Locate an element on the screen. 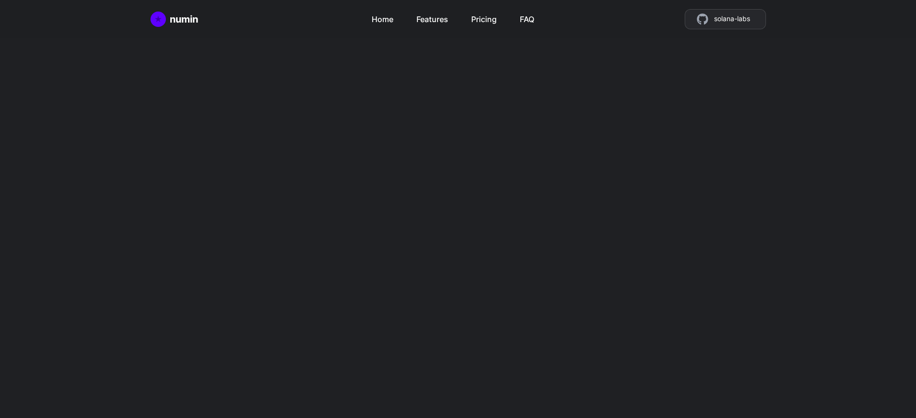 The width and height of the screenshot is (916, 418). a: source code is located at coordinates (725, 19).